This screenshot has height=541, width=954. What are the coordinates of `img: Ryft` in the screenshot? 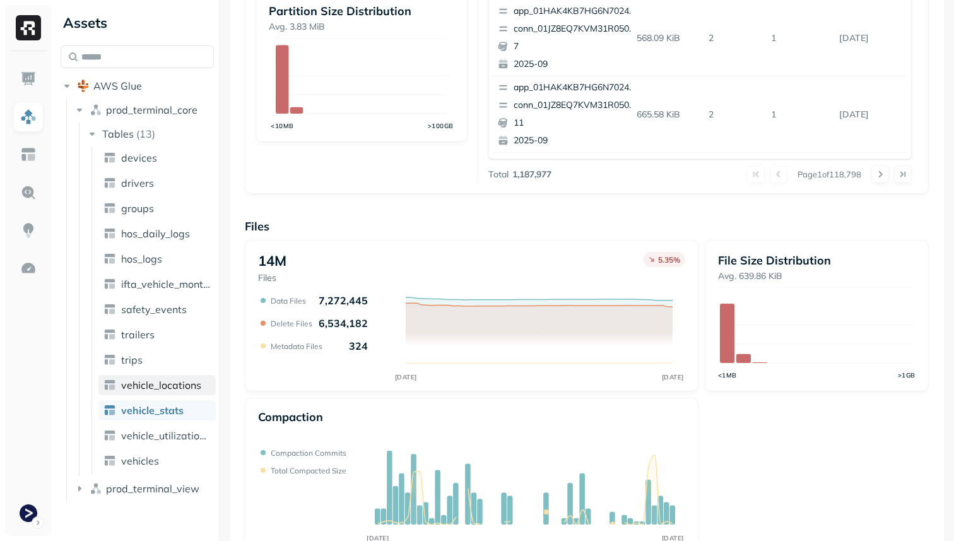 It's located at (28, 28).